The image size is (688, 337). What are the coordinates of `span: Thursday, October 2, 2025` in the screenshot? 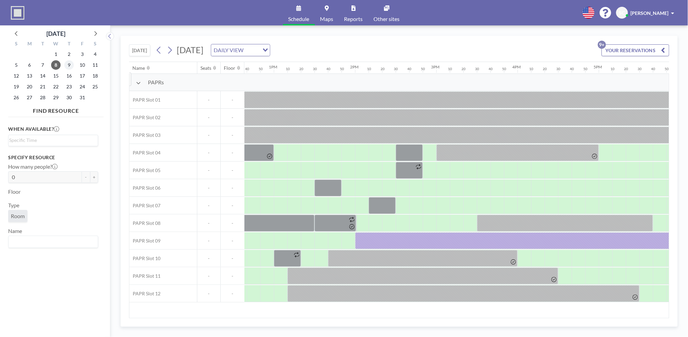 It's located at (69, 54).